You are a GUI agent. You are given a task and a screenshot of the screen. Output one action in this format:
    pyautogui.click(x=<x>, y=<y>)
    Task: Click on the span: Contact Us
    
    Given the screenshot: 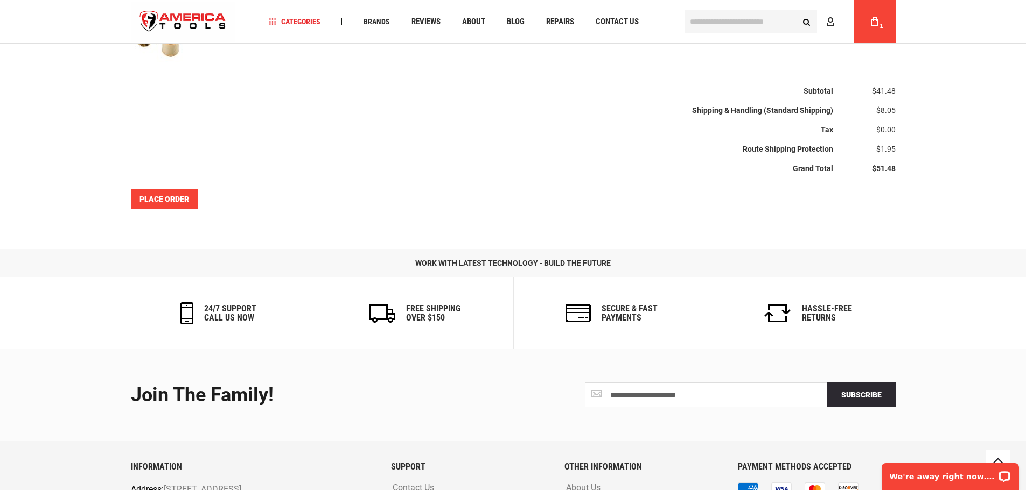 What is the action you would take?
    pyautogui.click(x=617, y=22)
    